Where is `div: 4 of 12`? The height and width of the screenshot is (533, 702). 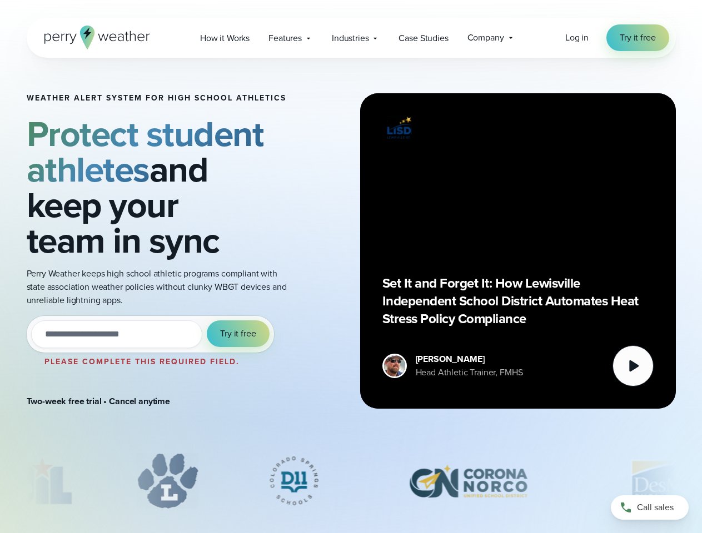 div: 4 of 12 is located at coordinates (468, 481).